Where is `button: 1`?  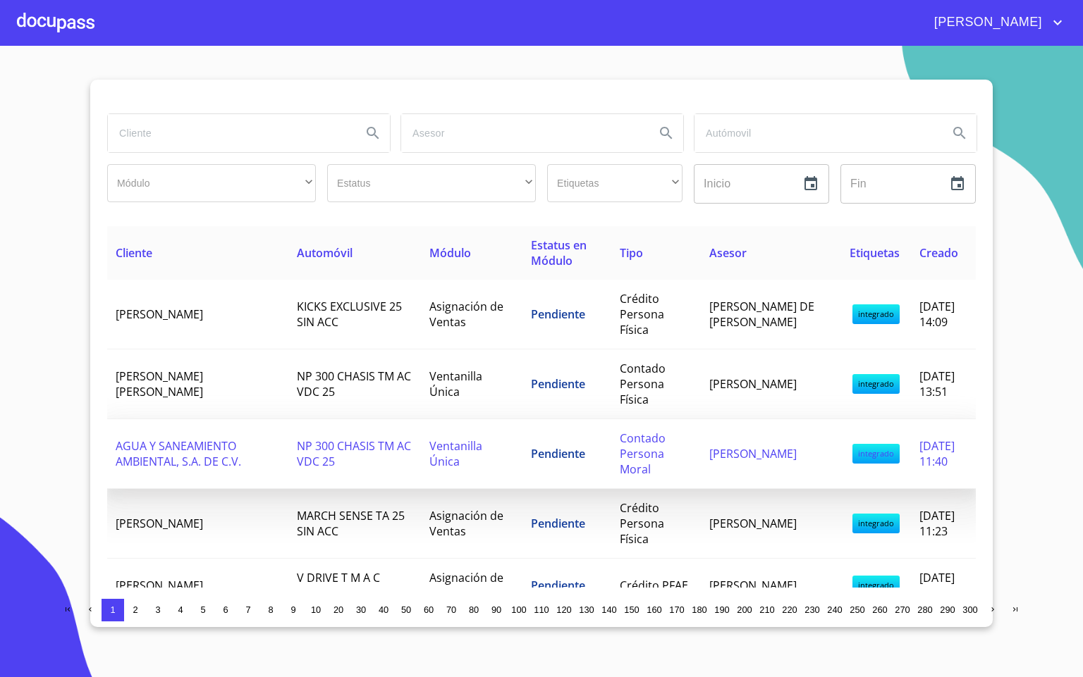 button: 1 is located at coordinates (113, 610).